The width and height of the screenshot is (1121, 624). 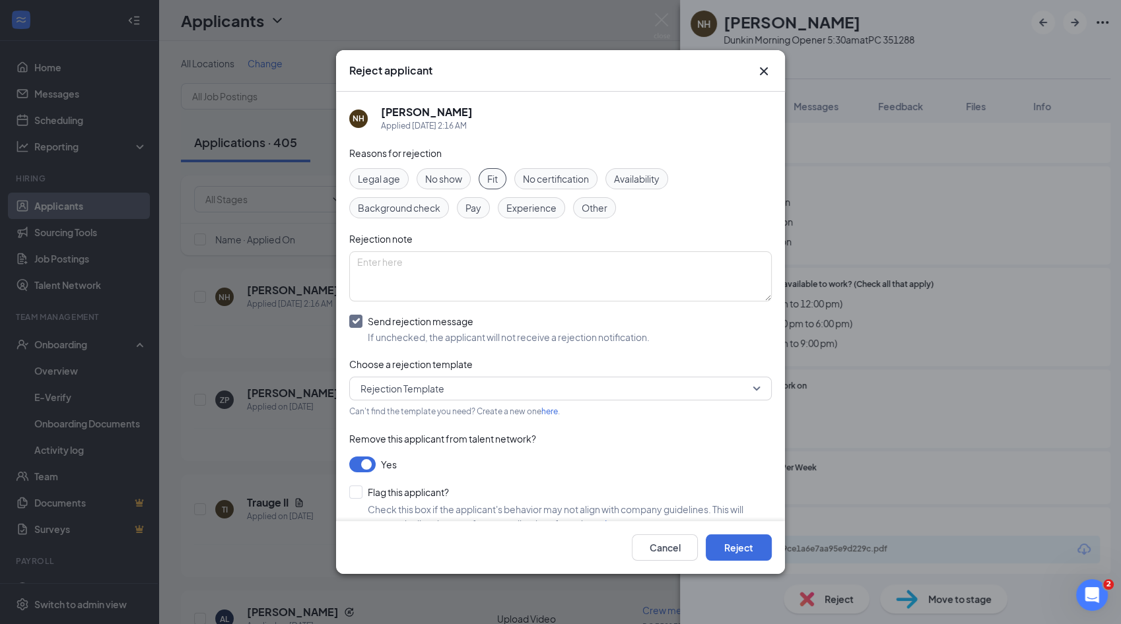 I want to click on span: Fit, so click(x=492, y=179).